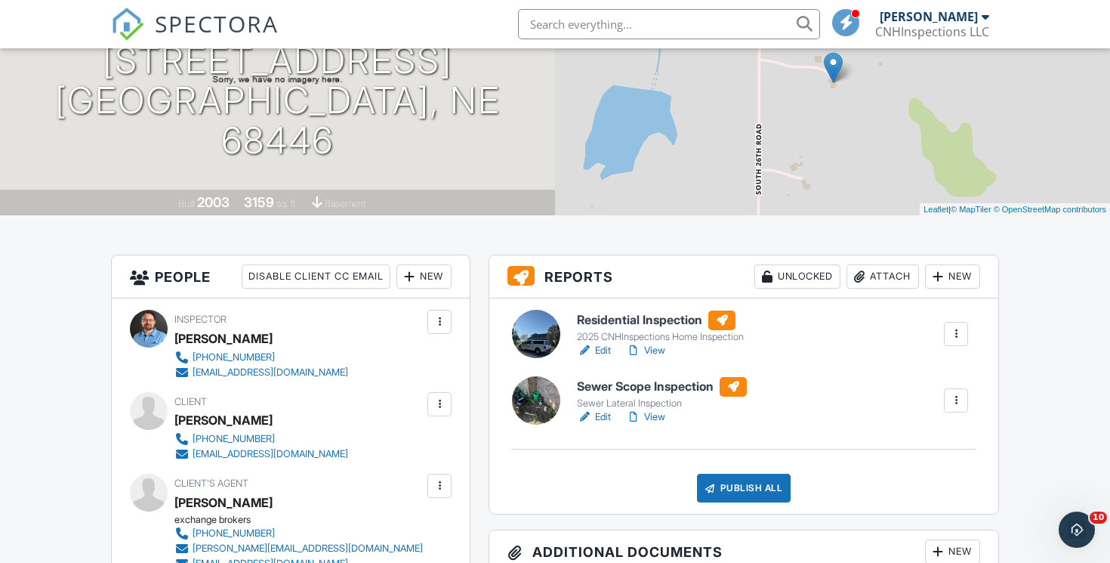 The height and width of the screenshot is (563, 1110). I want to click on div: 3159, so click(259, 202).